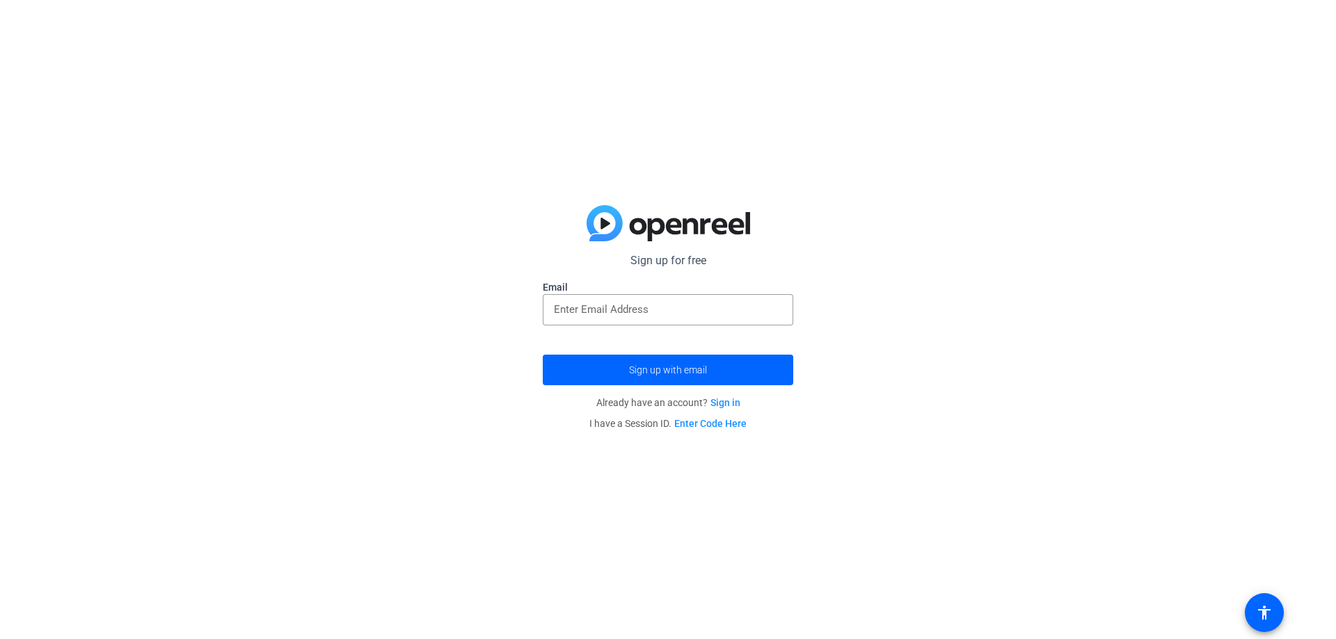 This screenshot has height=639, width=1336. What do you see at coordinates (725, 403) in the screenshot?
I see `a: Sign in` at bounding box center [725, 403].